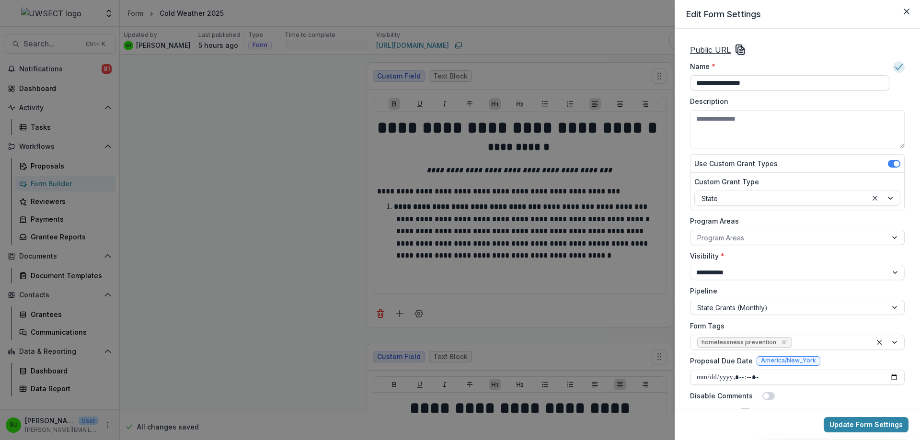 This screenshot has height=440, width=920. What do you see at coordinates (784, 343) in the screenshot?
I see `div: Remove homelessness prevention` at bounding box center [784, 343].